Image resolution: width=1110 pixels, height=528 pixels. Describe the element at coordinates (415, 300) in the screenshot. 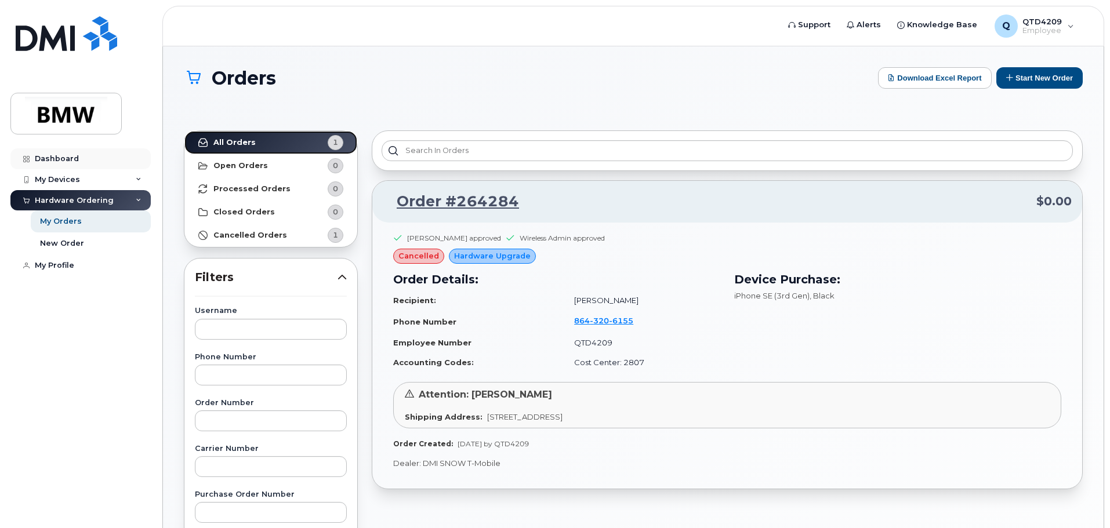

I see `strong: Recipient:` at that location.